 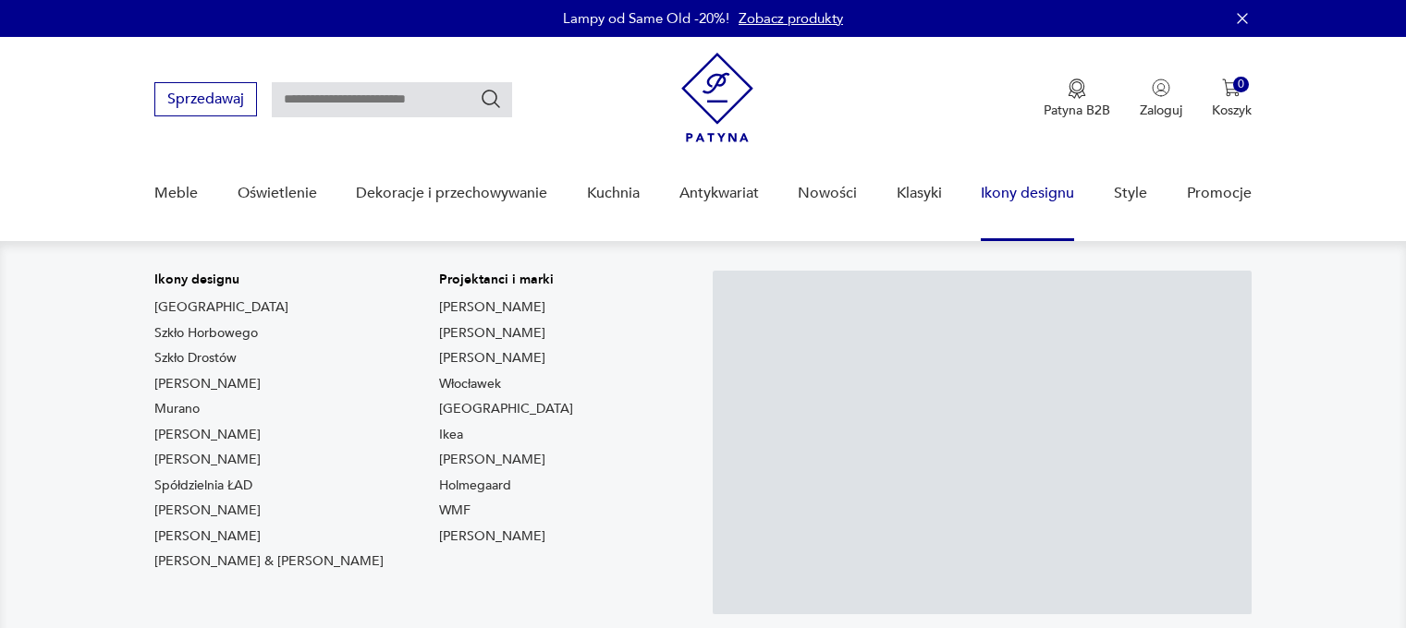 I want to click on a: Ikony designu, so click(x=1027, y=193).